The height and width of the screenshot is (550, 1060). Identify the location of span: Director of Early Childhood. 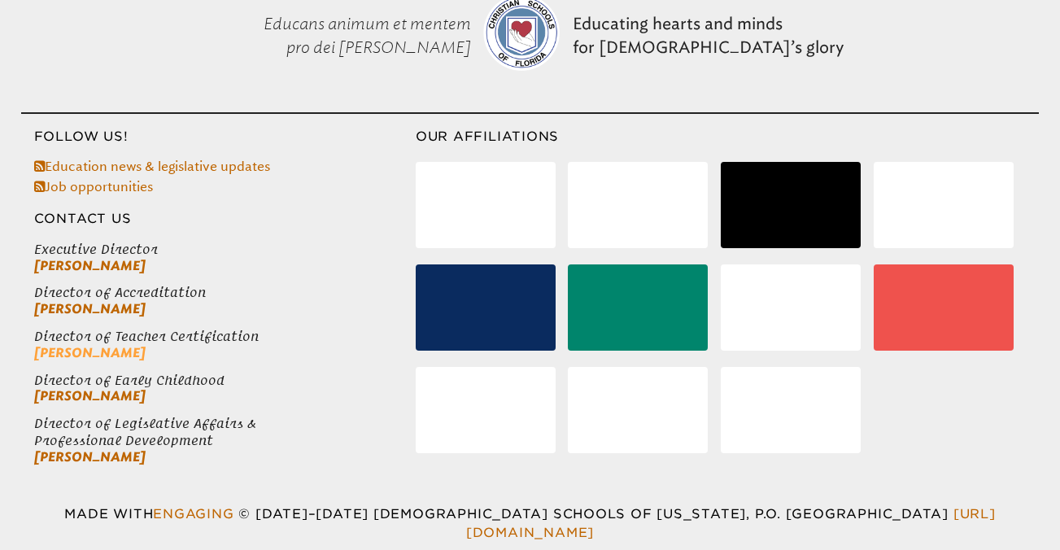
(224, 380).